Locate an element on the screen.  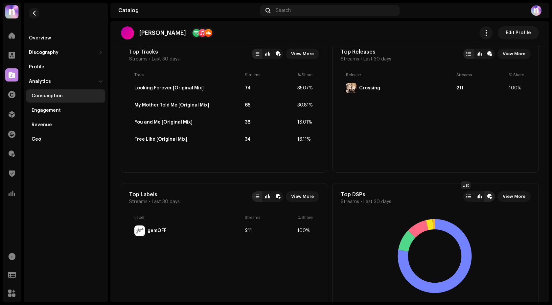
div: Label is located at coordinates (188, 217).